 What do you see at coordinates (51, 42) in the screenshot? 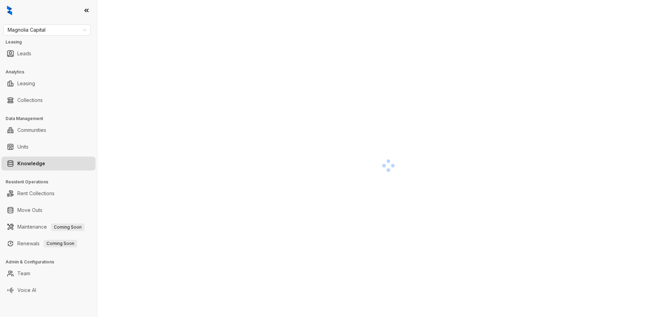
I see `h3: Leasing` at bounding box center [51, 42].